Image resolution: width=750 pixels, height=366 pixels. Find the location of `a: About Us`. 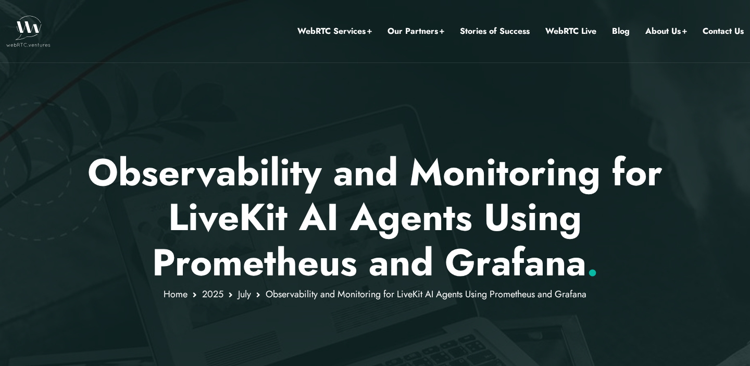

a: About Us is located at coordinates (666, 31).